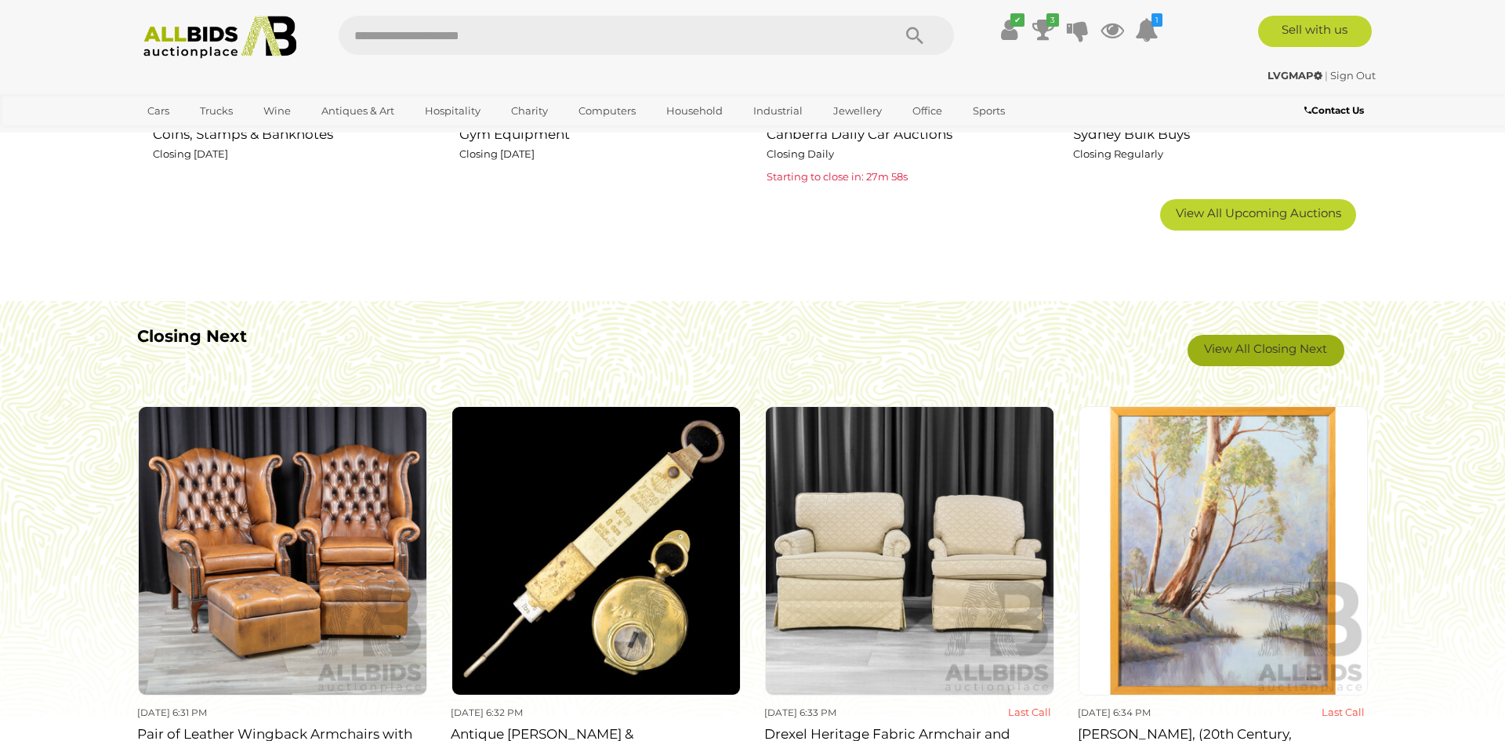 This screenshot has width=1505, height=741. Describe the element at coordinates (904, 132) in the screenshot. I see `h2: Canberra Daily Car Auctions` at that location.